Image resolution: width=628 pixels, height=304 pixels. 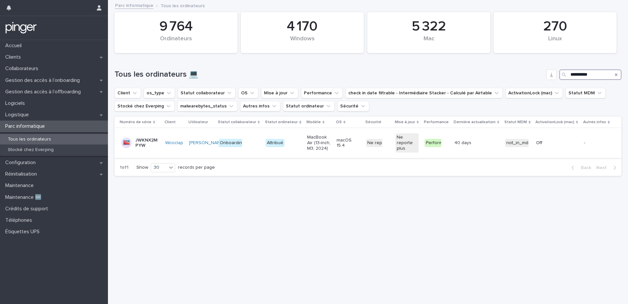 What do you see at coordinates (405, 122) in the screenshot?
I see `p: Mise à jour` at bounding box center [405, 122].